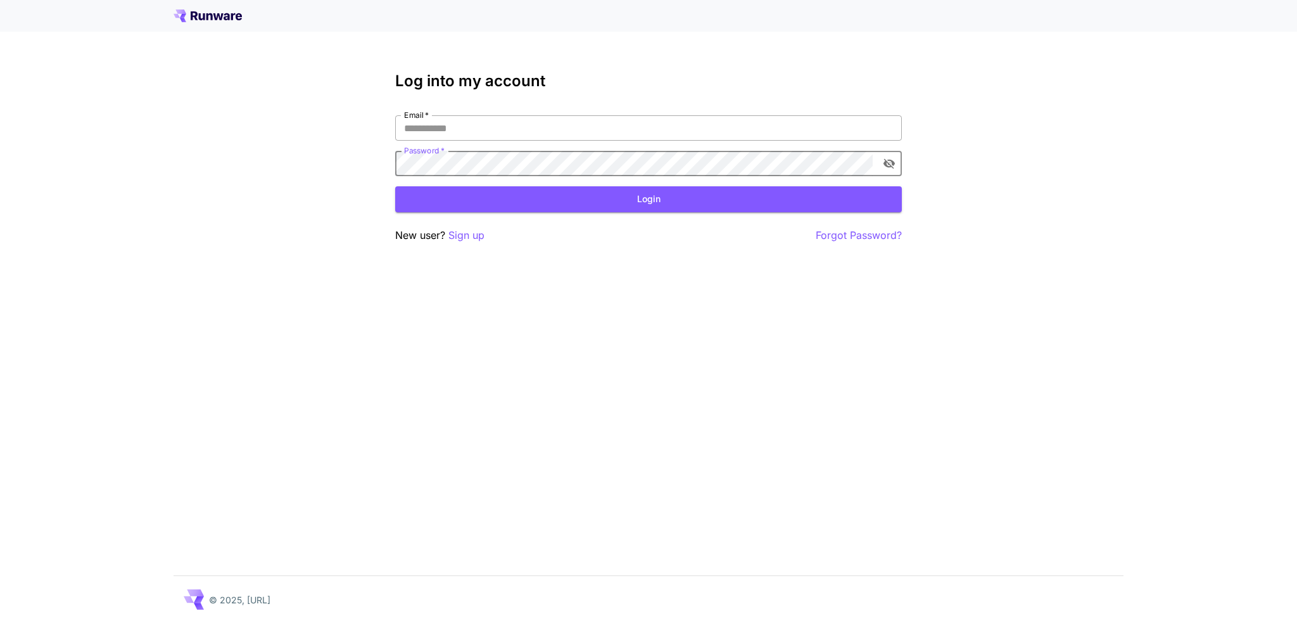 Image resolution: width=1297 pixels, height=623 pixels. Describe the element at coordinates (648, 81) in the screenshot. I see `h3: Log into my account` at that location.